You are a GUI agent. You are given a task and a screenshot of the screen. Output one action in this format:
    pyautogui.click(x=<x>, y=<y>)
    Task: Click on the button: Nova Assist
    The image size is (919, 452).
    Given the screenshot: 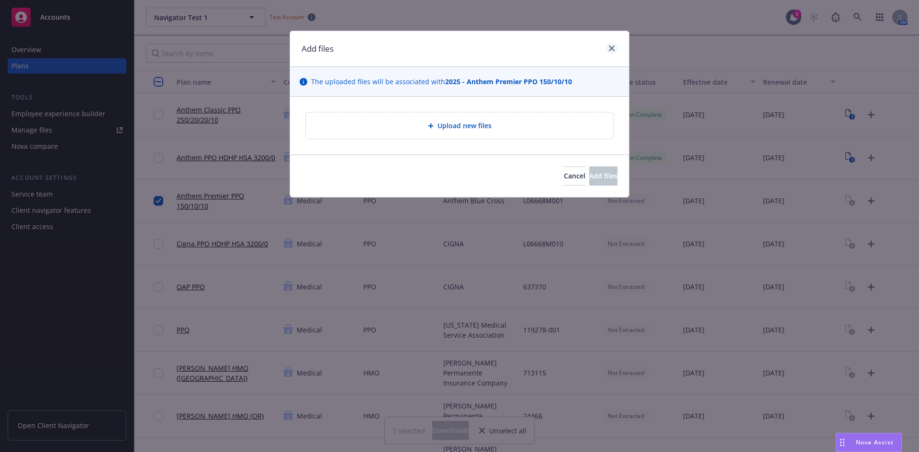 What is the action you would take?
    pyautogui.click(x=869, y=443)
    